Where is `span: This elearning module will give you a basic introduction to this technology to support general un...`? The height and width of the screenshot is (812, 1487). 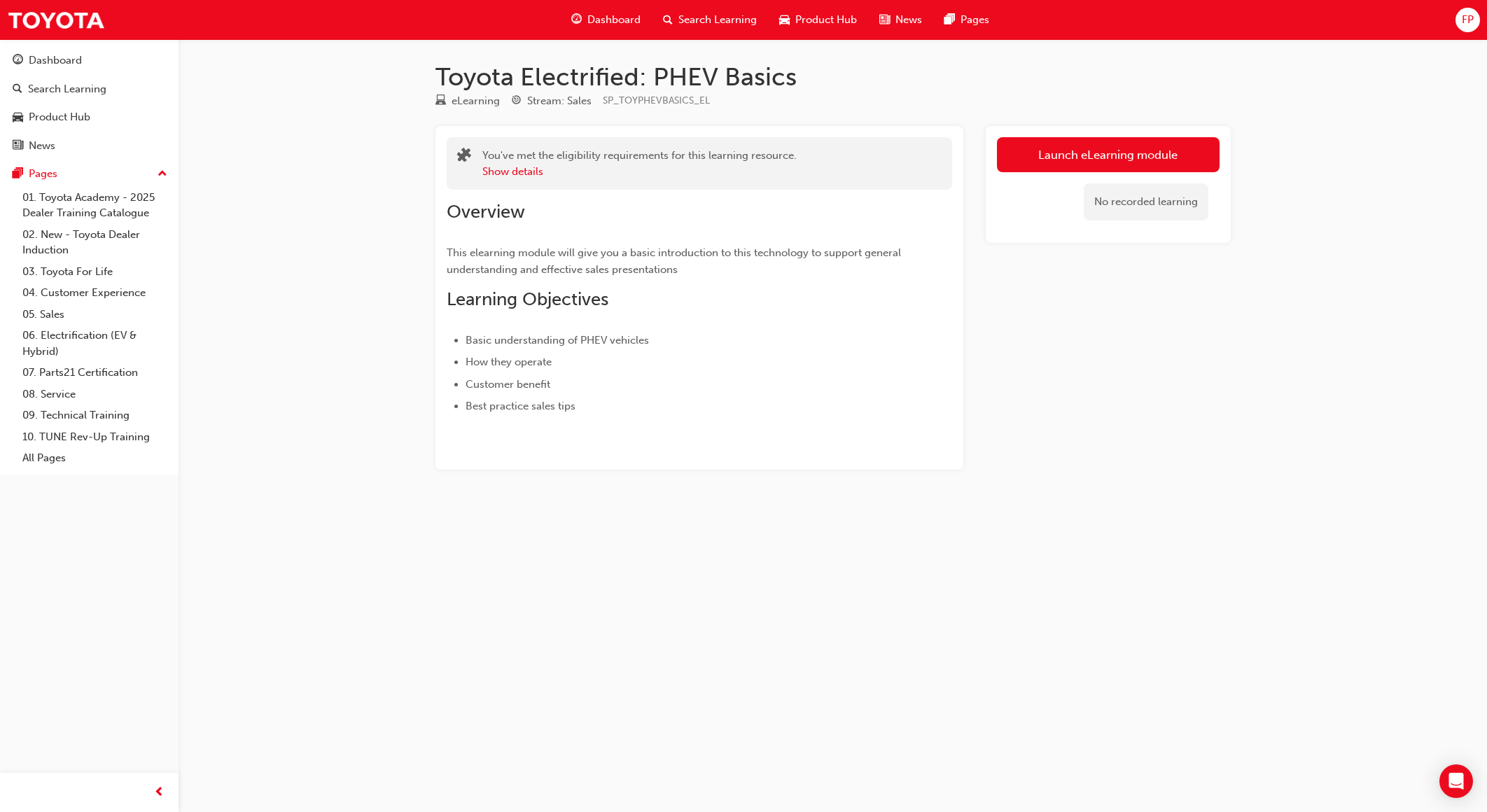
span: This elearning module will give you a basic introduction to this technology to support general un... is located at coordinates (675, 261).